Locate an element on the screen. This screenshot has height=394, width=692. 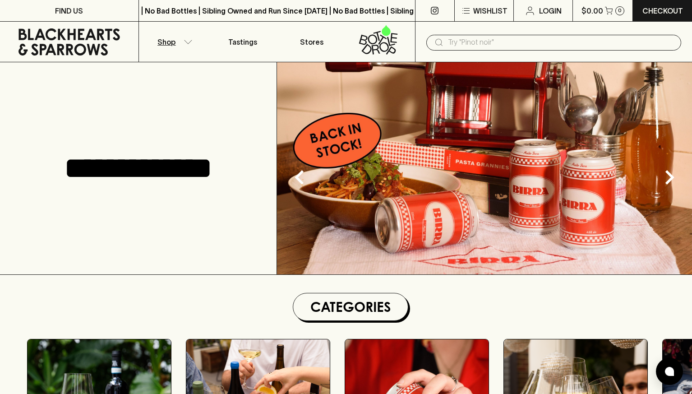
p: Stores is located at coordinates (312, 42).